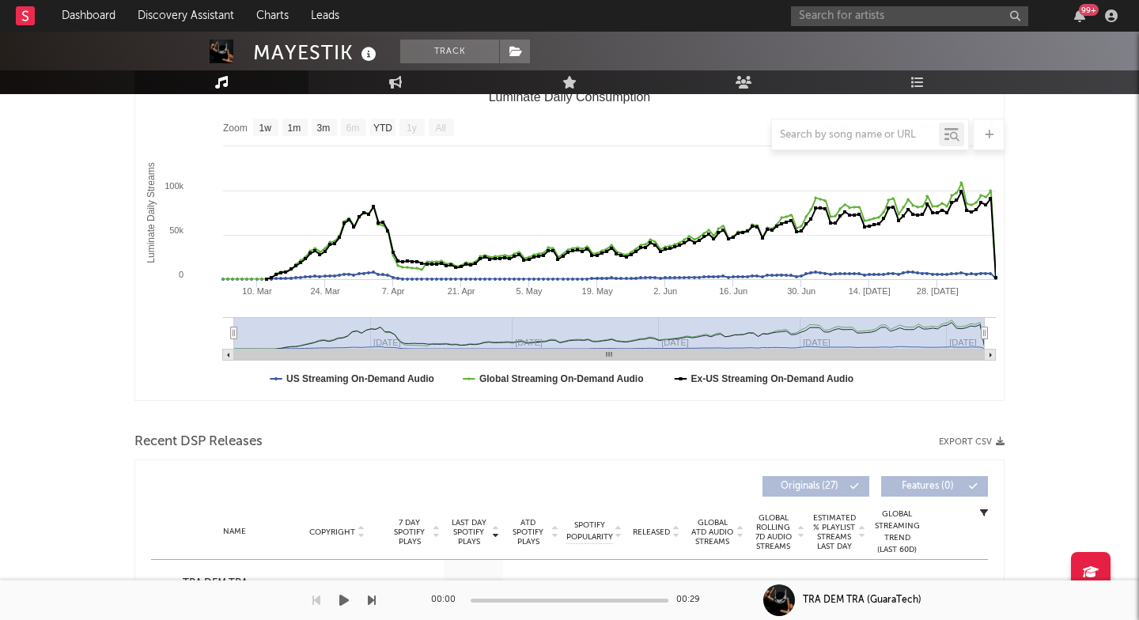  Describe the element at coordinates (651, 532) in the screenshot. I see `span: Released` at that location.